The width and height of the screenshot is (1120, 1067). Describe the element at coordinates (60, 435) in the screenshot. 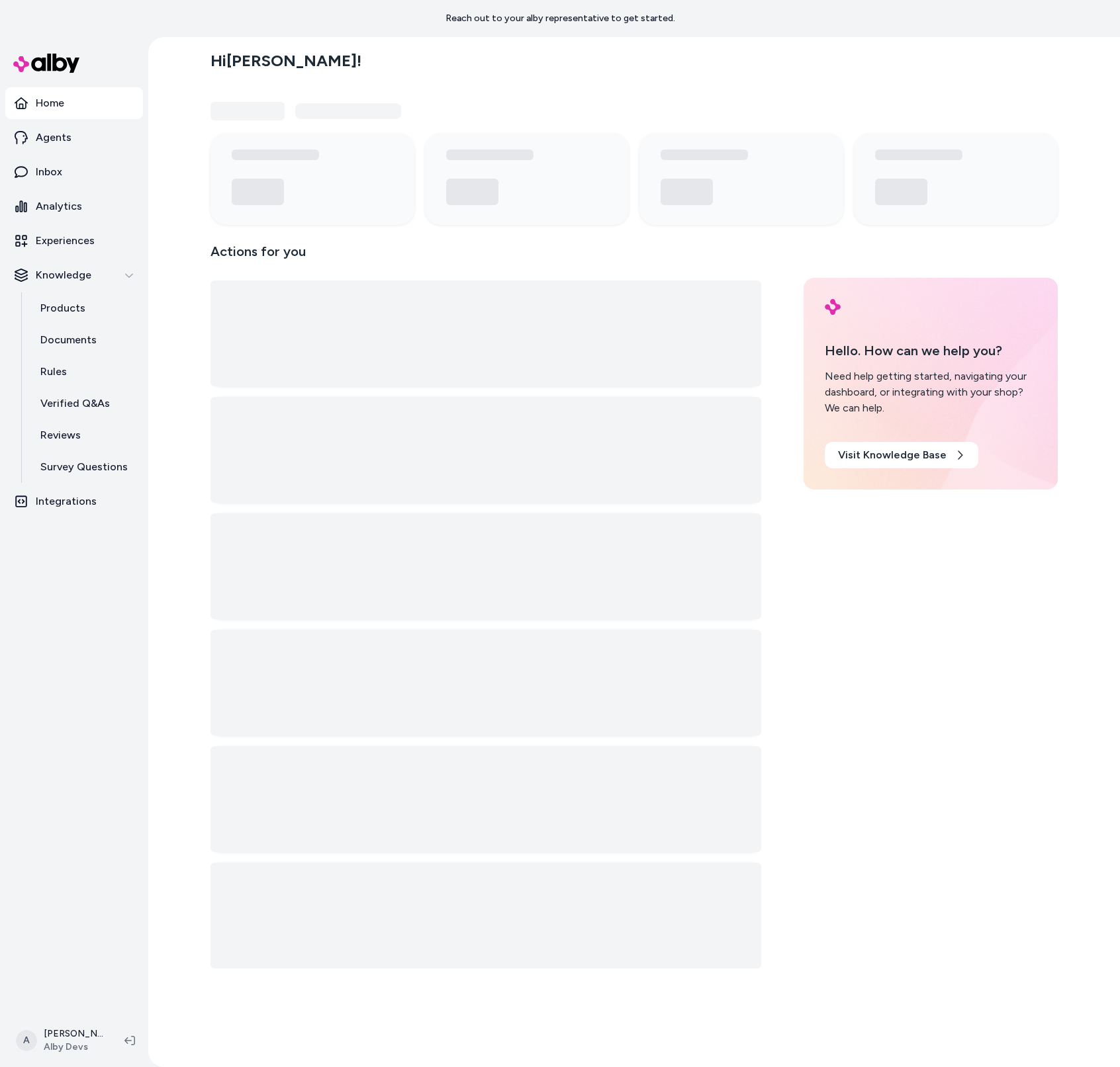

I see `p: Reviews` at that location.